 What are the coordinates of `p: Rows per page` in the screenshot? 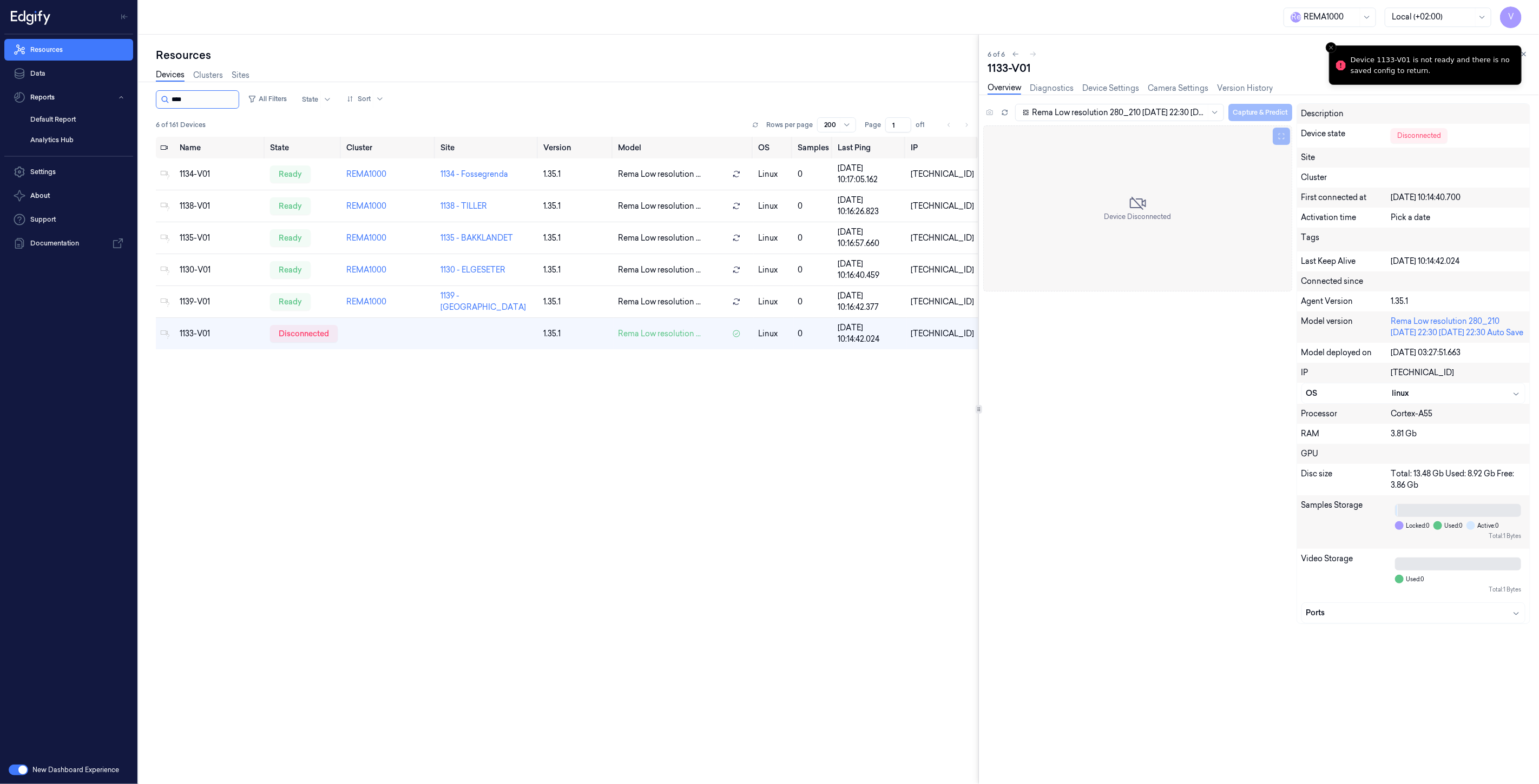 It's located at (789, 125).